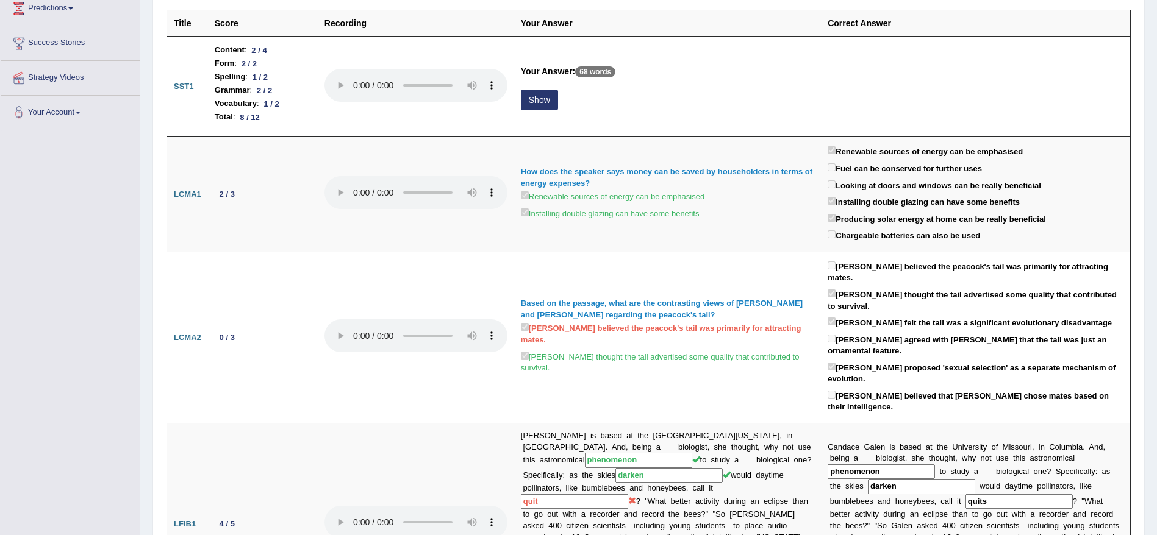 The image size is (1157, 535). Describe the element at coordinates (1085, 486) in the screenshot. I see `b: k` at that location.